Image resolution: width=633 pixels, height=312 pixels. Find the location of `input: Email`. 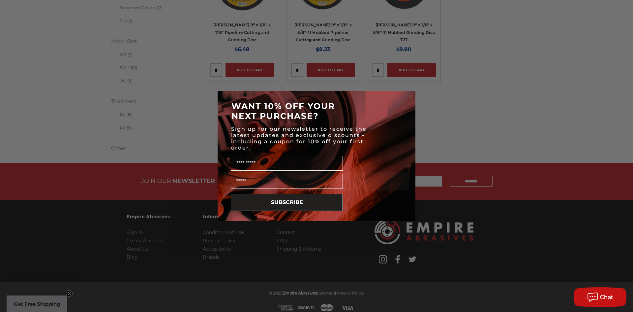

input: Email is located at coordinates (287, 181).